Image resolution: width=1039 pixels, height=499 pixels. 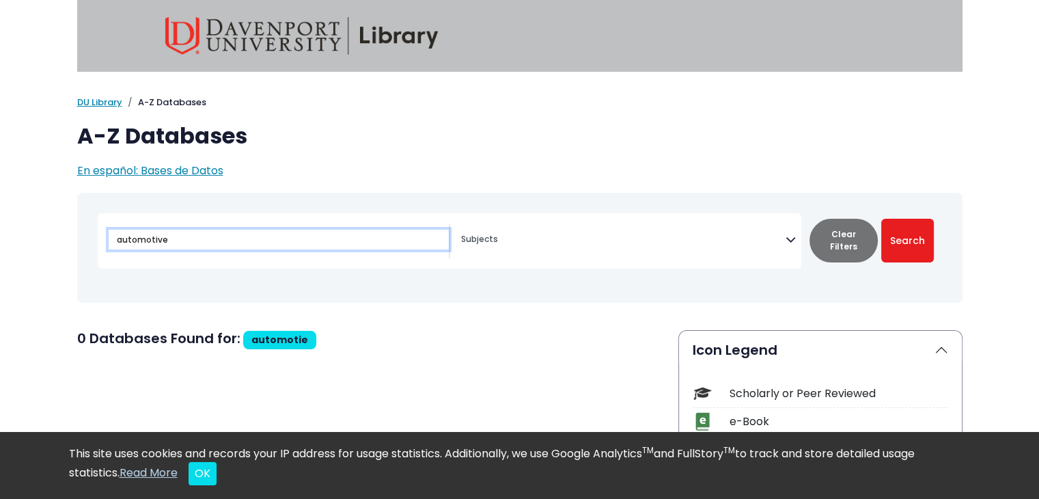 I want to click on button: Submit for Search Results, so click(x=907, y=241).